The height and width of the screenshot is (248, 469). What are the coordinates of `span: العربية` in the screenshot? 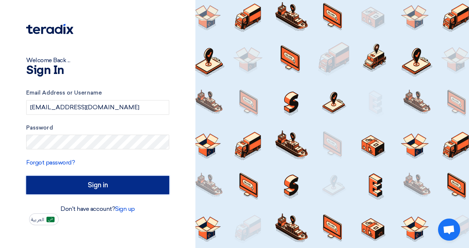 It's located at (38, 220).